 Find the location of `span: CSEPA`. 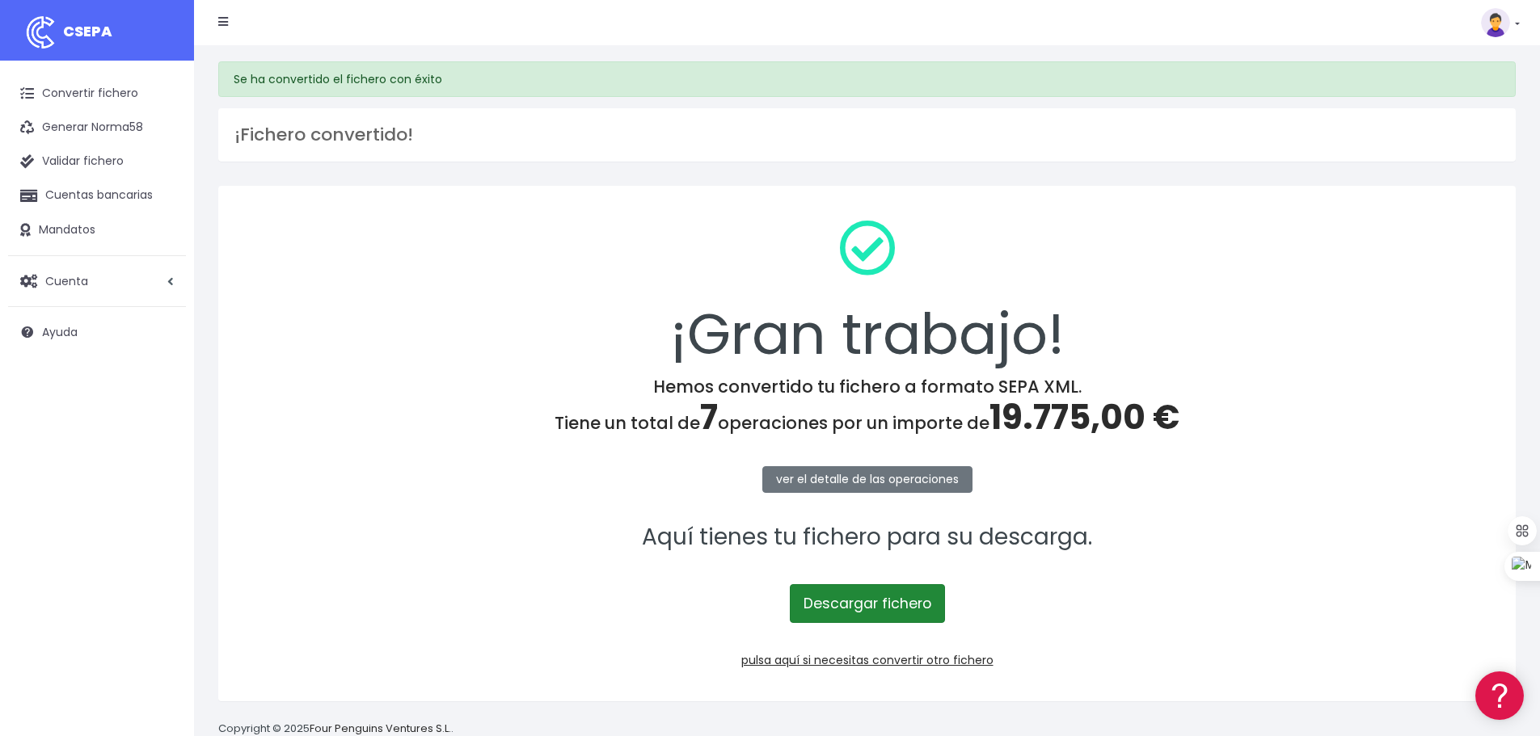

span: CSEPA is located at coordinates (87, 31).